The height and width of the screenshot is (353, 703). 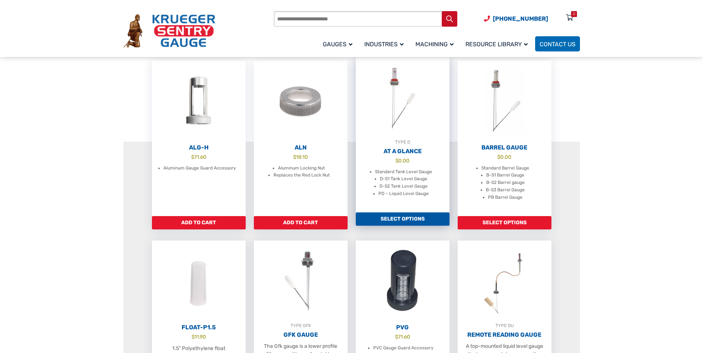 What do you see at coordinates (504, 148) in the screenshot?
I see `h2: Barrel Gauge` at bounding box center [504, 148].